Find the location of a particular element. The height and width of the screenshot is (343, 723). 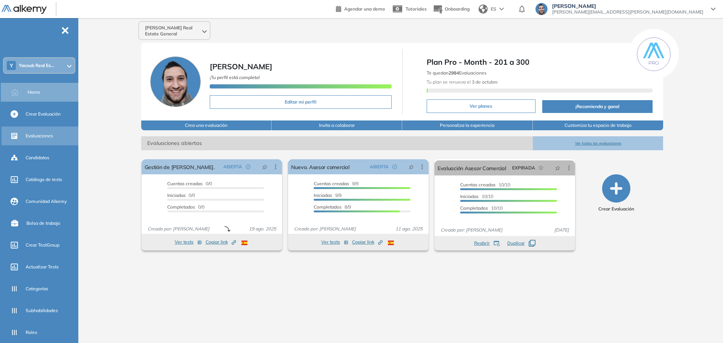

span: Catálogo de tests is located at coordinates (44, 180).